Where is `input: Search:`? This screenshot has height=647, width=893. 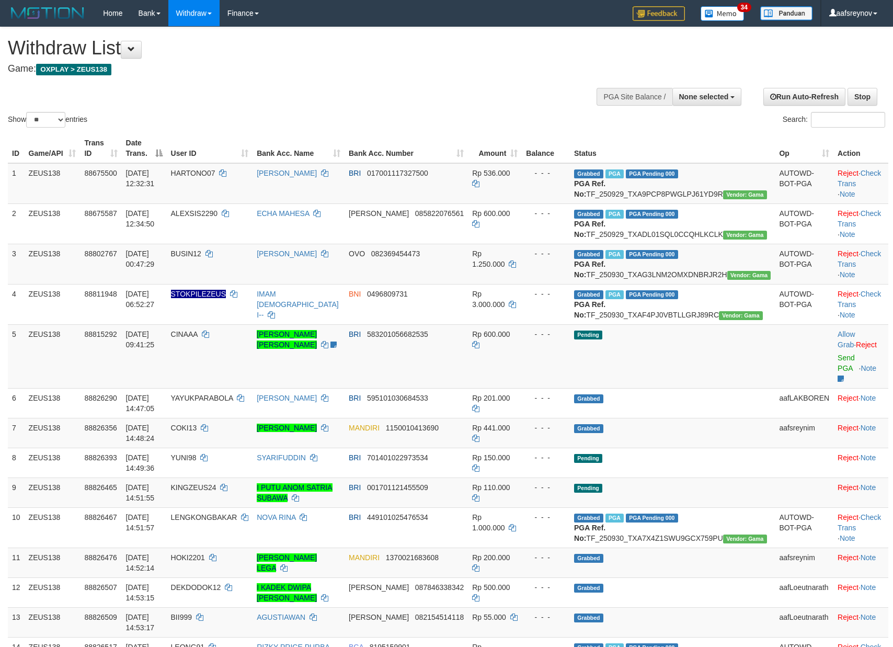 input: Search: is located at coordinates (848, 120).